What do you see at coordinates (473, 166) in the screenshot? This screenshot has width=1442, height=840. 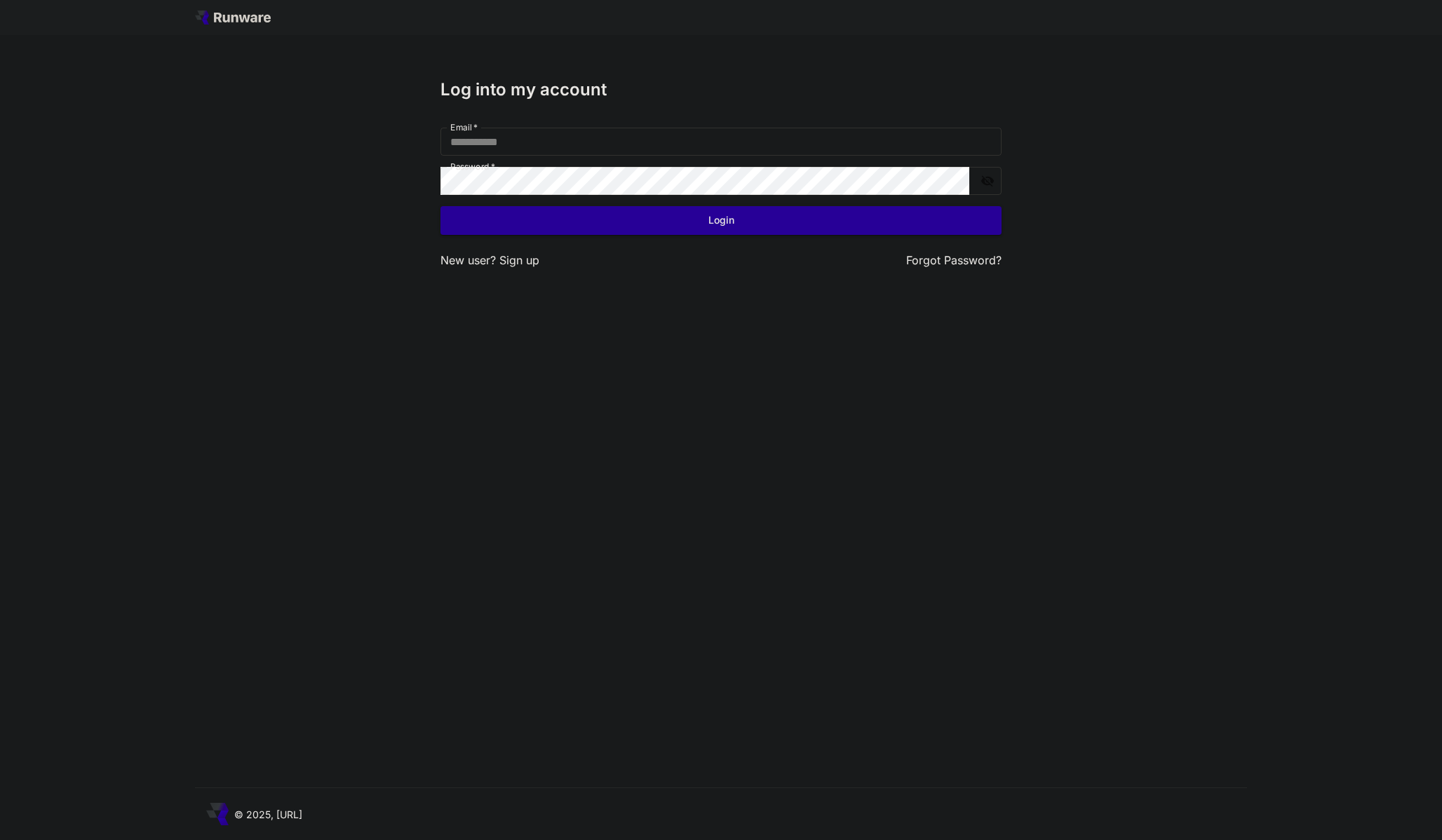 I see `label: Password` at bounding box center [473, 166].